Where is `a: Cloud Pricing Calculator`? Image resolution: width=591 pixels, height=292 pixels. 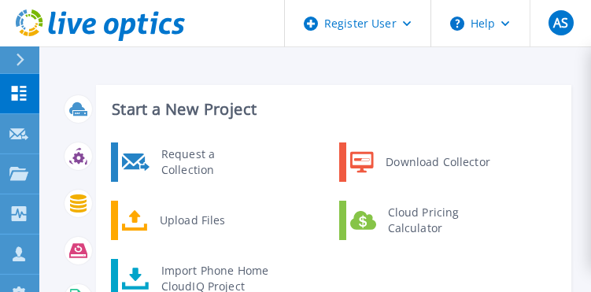 a: Cloud Pricing Calculator is located at coordinates (420, 220).